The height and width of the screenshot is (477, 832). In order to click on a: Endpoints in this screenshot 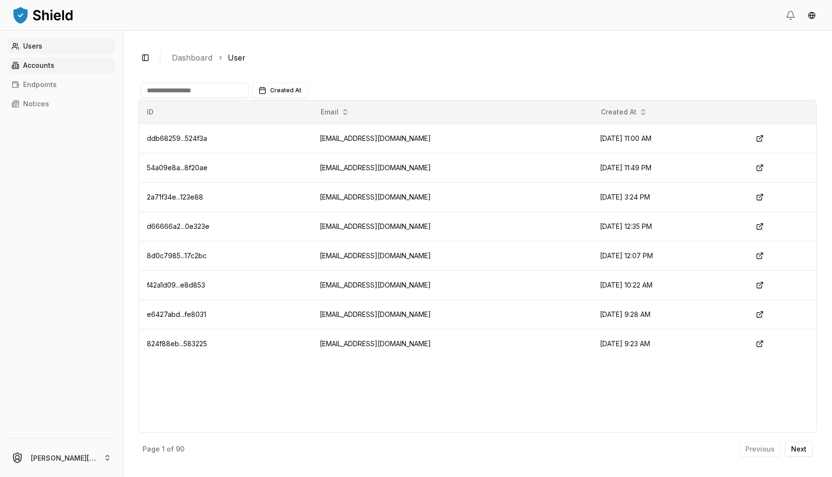, I will do `click(61, 85)`.